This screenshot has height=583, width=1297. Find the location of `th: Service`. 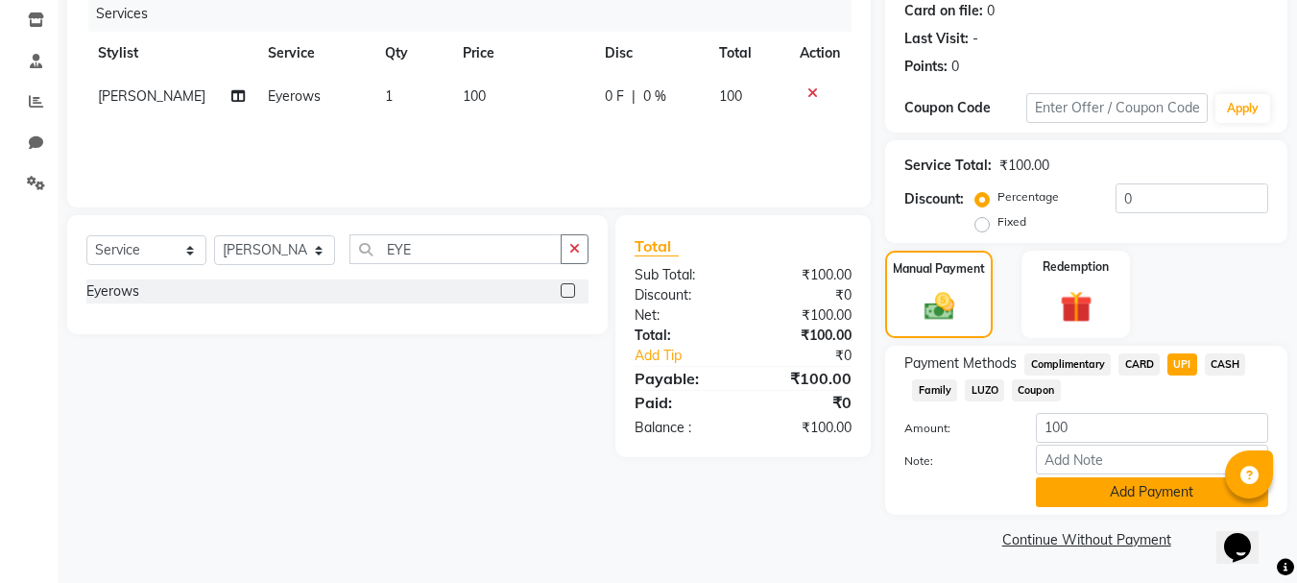

th: Service is located at coordinates (315, 53).